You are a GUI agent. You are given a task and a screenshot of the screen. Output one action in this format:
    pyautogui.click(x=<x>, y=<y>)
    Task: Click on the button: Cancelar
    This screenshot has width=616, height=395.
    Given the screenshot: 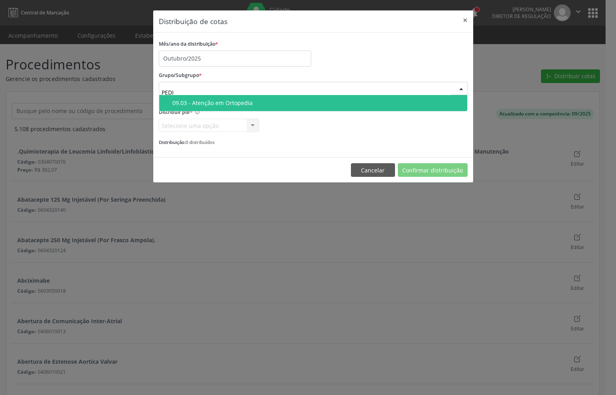 What is the action you would take?
    pyautogui.click(x=373, y=170)
    